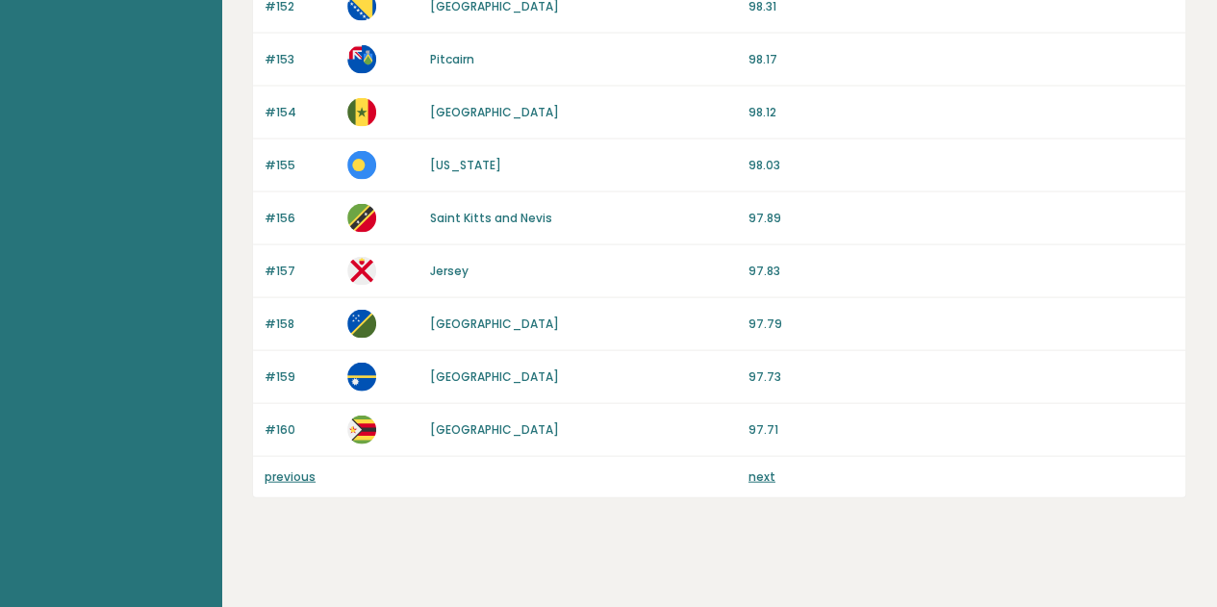 The height and width of the screenshot is (607, 1217). Describe the element at coordinates (300, 113) in the screenshot. I see `p: #154` at that location.